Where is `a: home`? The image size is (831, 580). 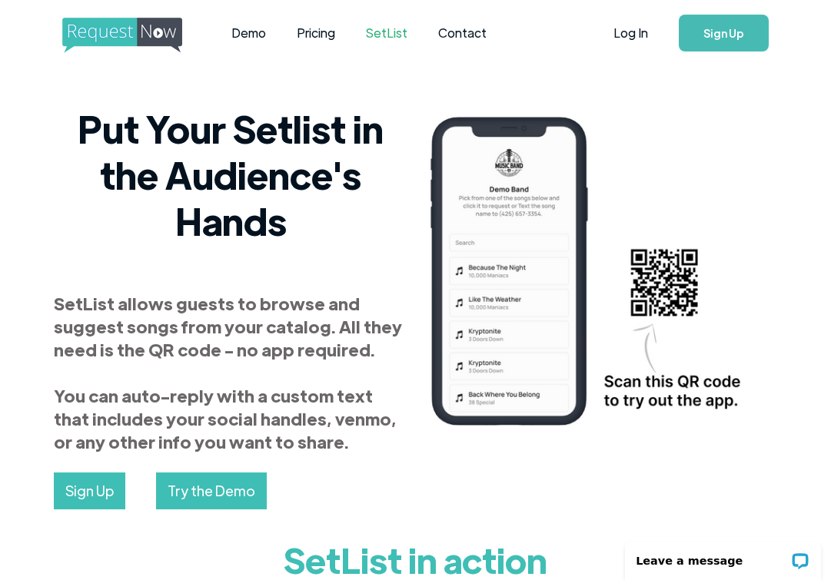 a: home is located at coordinates (120, 33).